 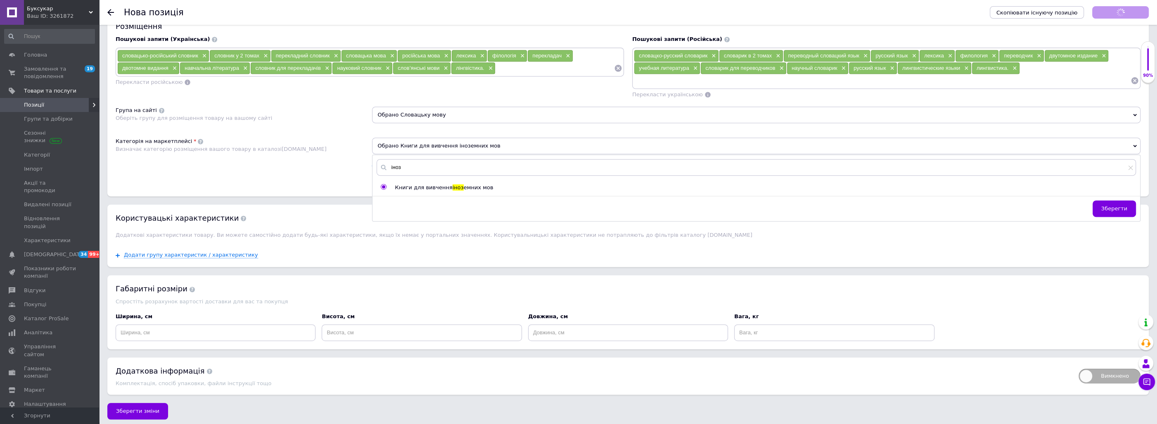 I want to click on span: Зберегти зміни, so click(x=138, y=410).